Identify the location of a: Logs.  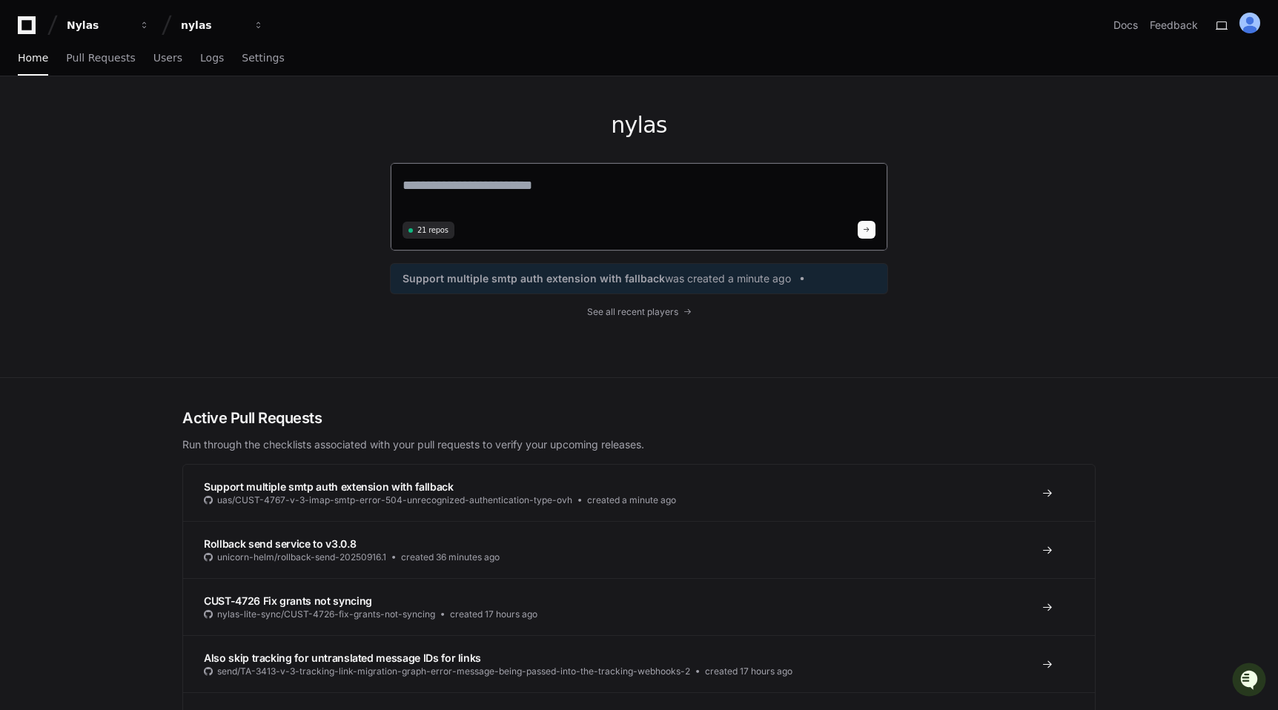
(212, 59).